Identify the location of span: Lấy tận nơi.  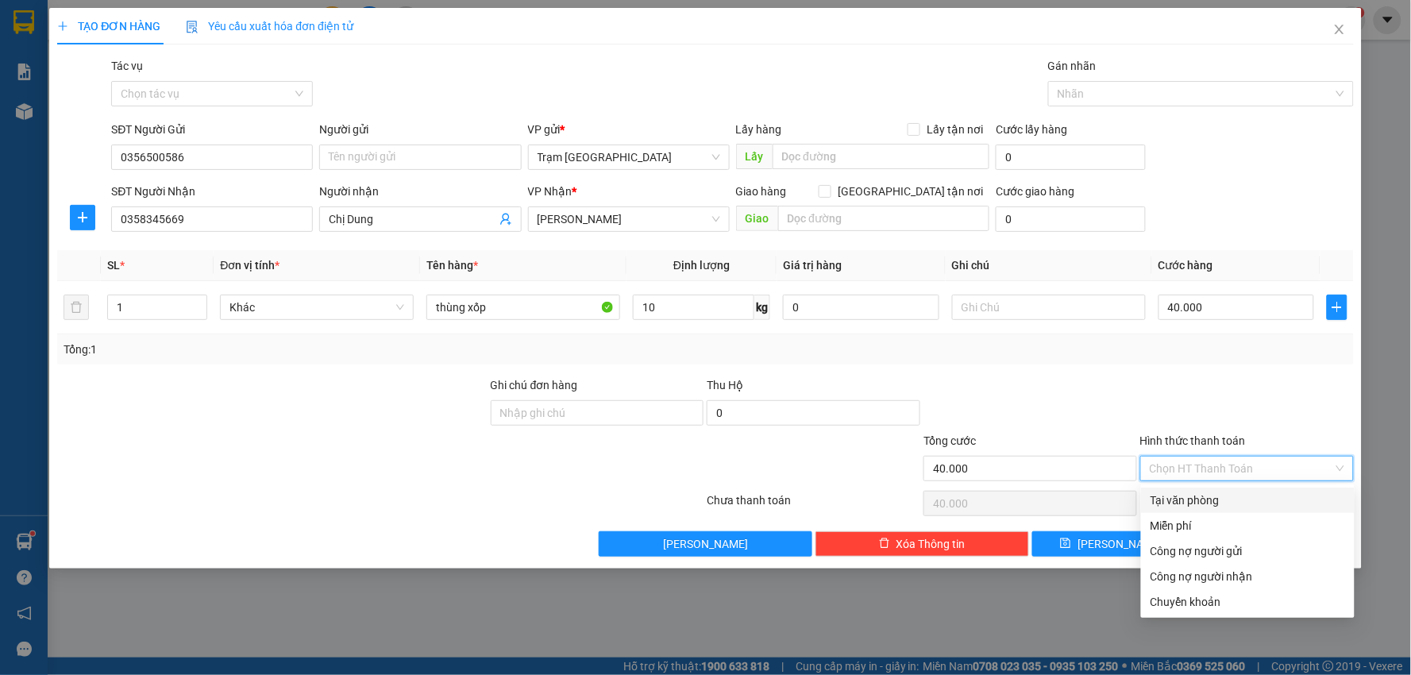
(954, 129).